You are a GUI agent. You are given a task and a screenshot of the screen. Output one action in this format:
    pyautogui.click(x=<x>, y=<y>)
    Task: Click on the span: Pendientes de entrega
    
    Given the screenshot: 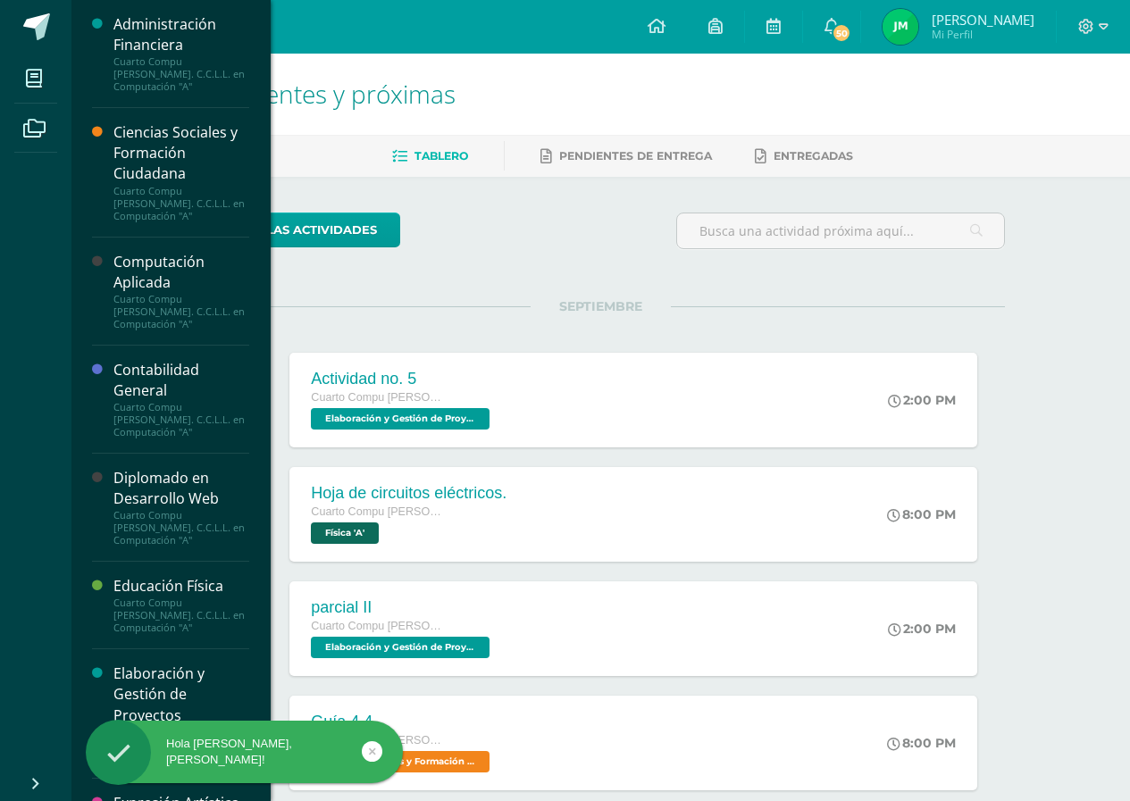 What is the action you would take?
    pyautogui.click(x=635, y=155)
    